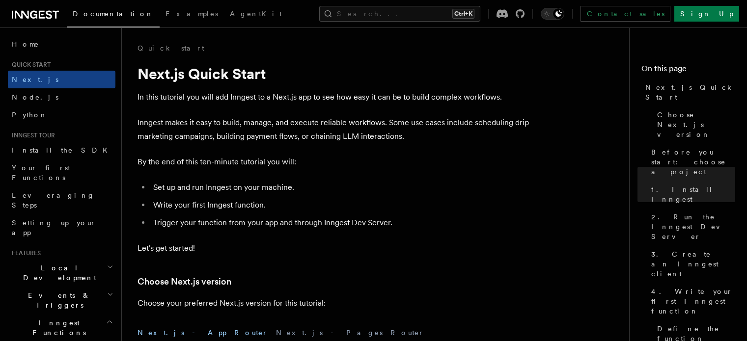 This screenshot has width=747, height=341. I want to click on span: Setting up your app, so click(54, 228).